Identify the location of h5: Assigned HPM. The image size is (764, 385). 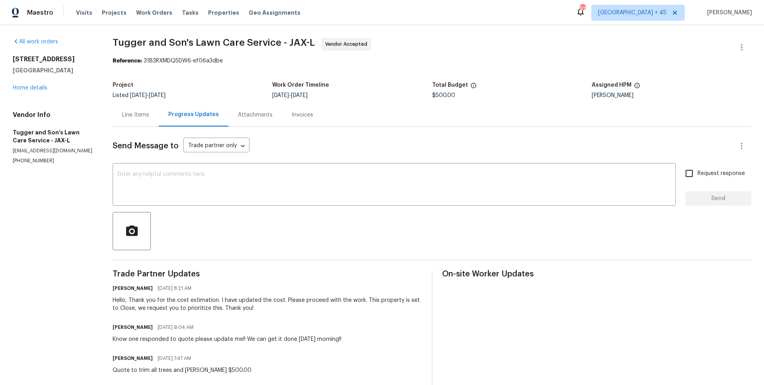
(612, 85).